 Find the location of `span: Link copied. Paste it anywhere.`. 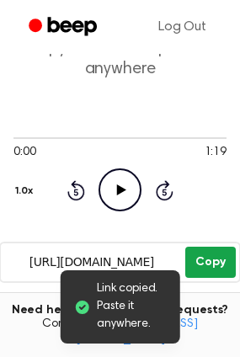

span: Link copied. Paste it anywhere. is located at coordinates (131, 307).